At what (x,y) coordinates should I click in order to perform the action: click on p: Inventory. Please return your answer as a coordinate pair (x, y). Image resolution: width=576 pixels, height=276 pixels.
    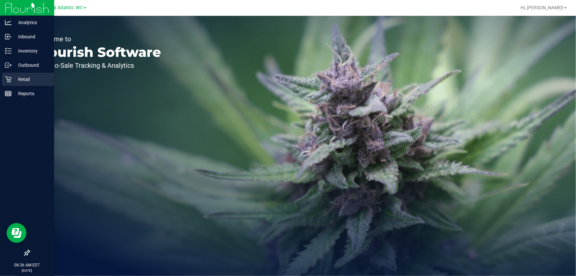
    Looking at the image, I should click on (31, 51).